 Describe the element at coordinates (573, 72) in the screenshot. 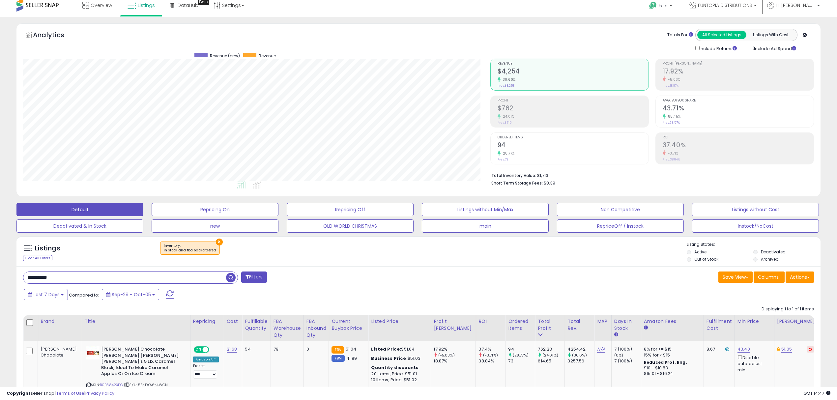

I see `h2: $4,254` at that location.